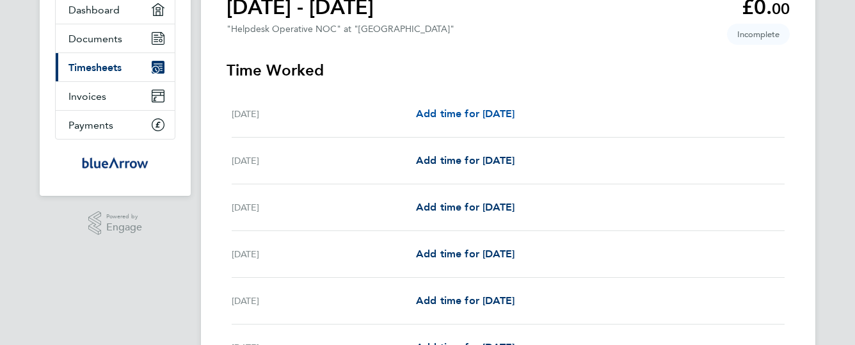  I want to click on span: Payments, so click(91, 125).